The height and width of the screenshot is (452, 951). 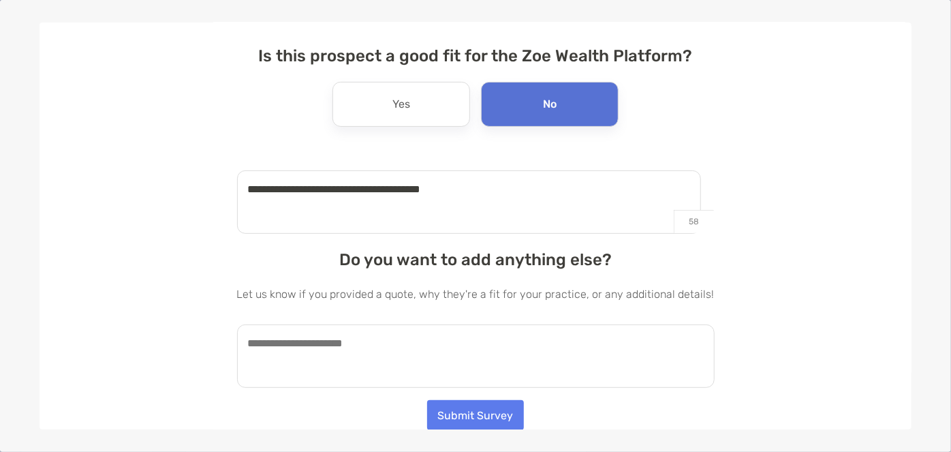 I want to click on p: No, so click(x=550, y=104).